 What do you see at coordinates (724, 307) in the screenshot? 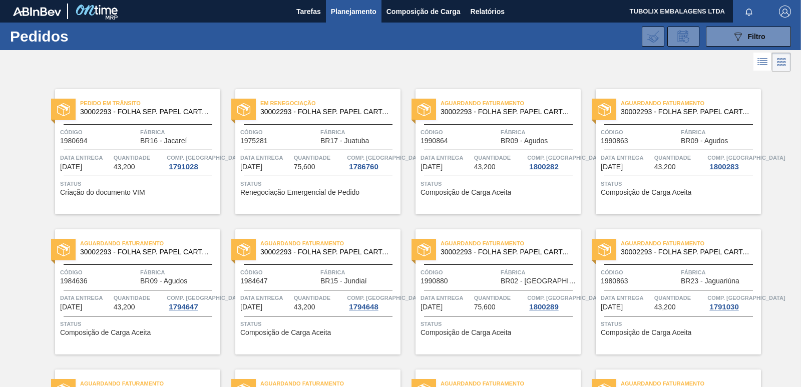
I see `div: 1791030` at bounding box center [724, 307].